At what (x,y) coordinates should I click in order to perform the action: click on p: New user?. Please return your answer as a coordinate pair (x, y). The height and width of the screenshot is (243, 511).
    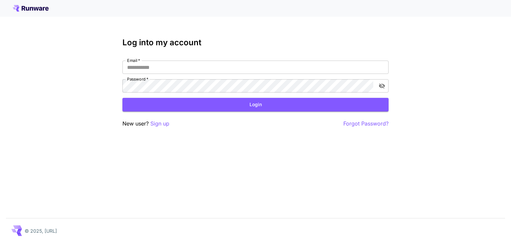
    Looking at the image, I should click on (146, 123).